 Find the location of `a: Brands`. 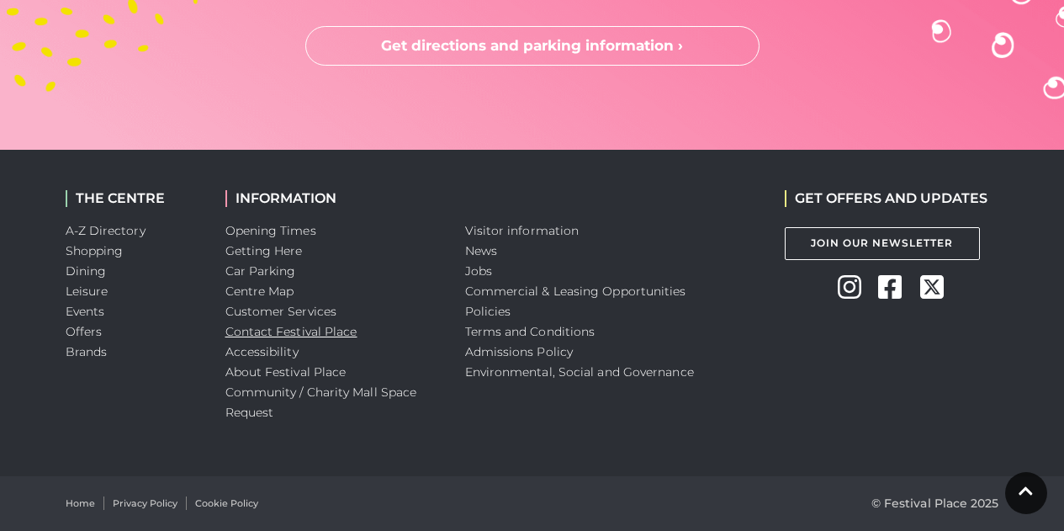

a: Brands is located at coordinates (87, 351).